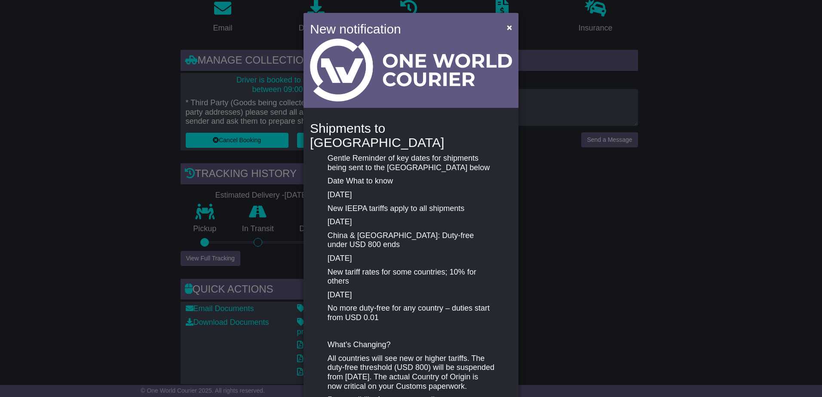  Describe the element at coordinates (411, 181) in the screenshot. I see `p: Date What to know` at that location.